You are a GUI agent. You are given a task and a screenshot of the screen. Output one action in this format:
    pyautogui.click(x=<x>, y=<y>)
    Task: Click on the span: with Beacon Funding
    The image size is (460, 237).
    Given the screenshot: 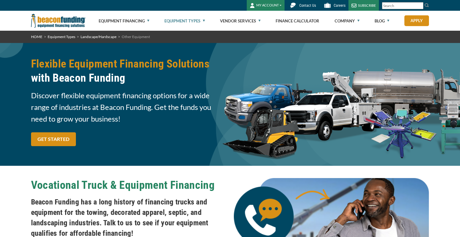 What is the action you would take?
    pyautogui.click(x=129, y=78)
    